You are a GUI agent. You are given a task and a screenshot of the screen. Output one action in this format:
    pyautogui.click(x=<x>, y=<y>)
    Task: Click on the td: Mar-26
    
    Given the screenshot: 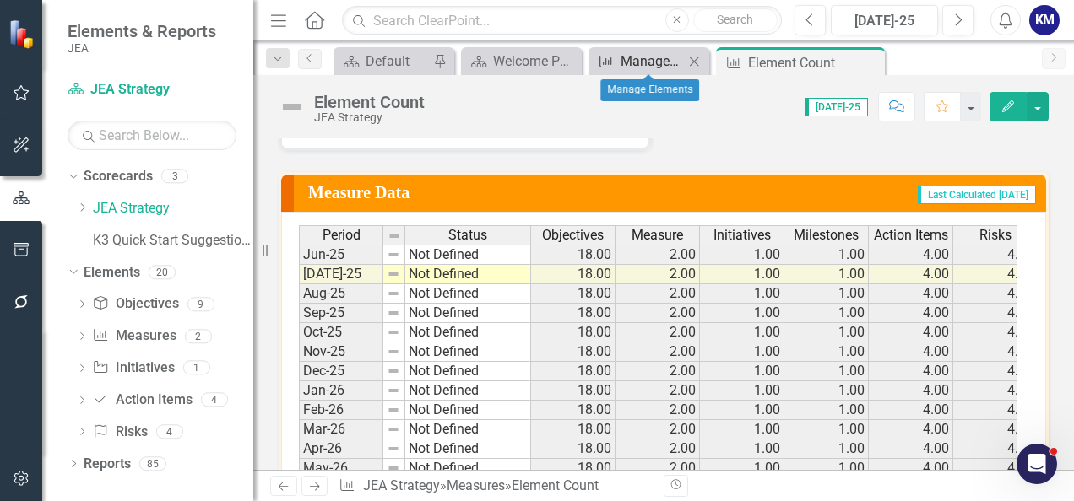 What is the action you would take?
    pyautogui.click(x=341, y=430)
    